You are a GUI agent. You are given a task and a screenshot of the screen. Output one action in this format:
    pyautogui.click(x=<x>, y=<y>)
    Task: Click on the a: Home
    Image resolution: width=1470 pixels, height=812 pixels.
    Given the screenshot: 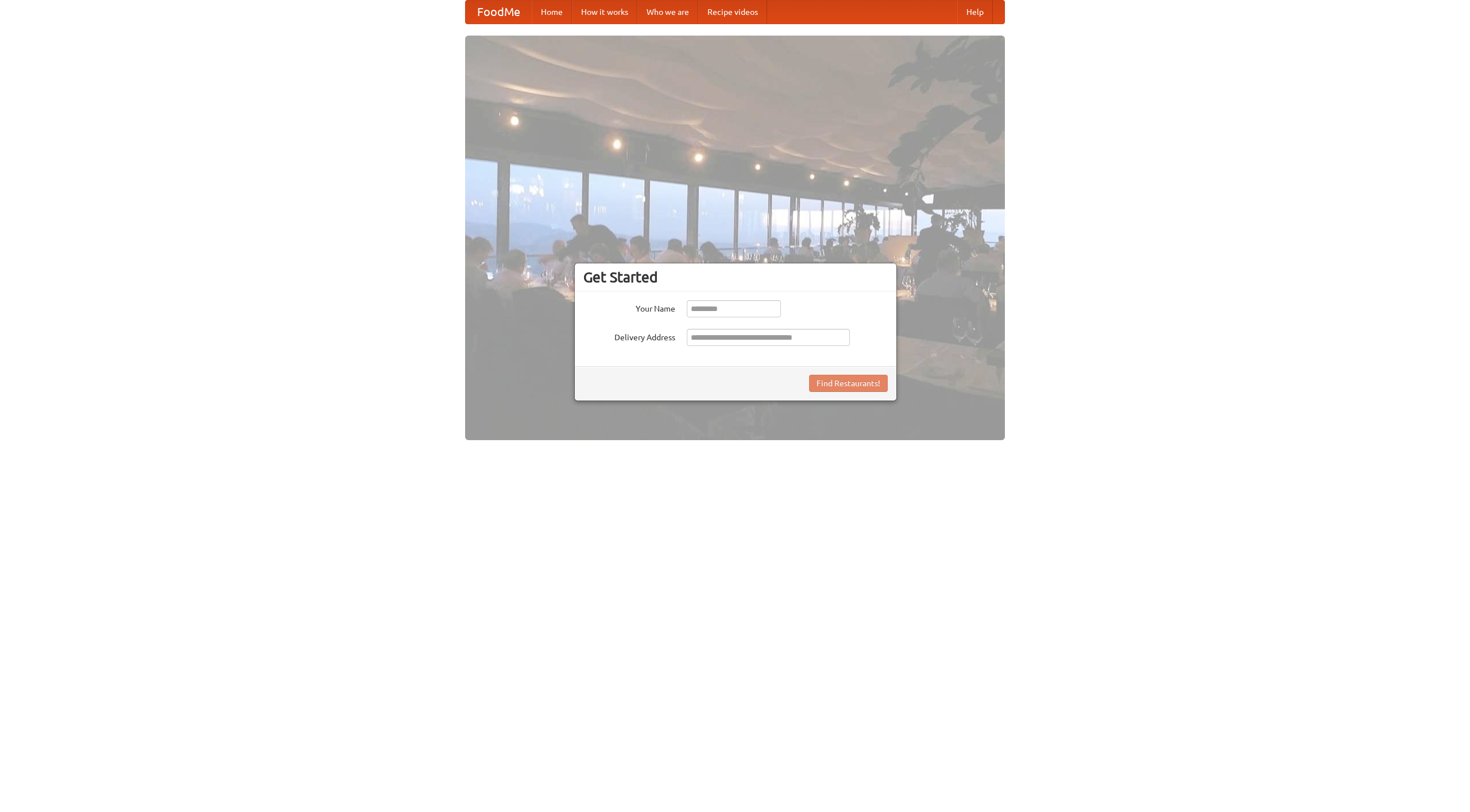 What is the action you would take?
    pyautogui.click(x=552, y=12)
    